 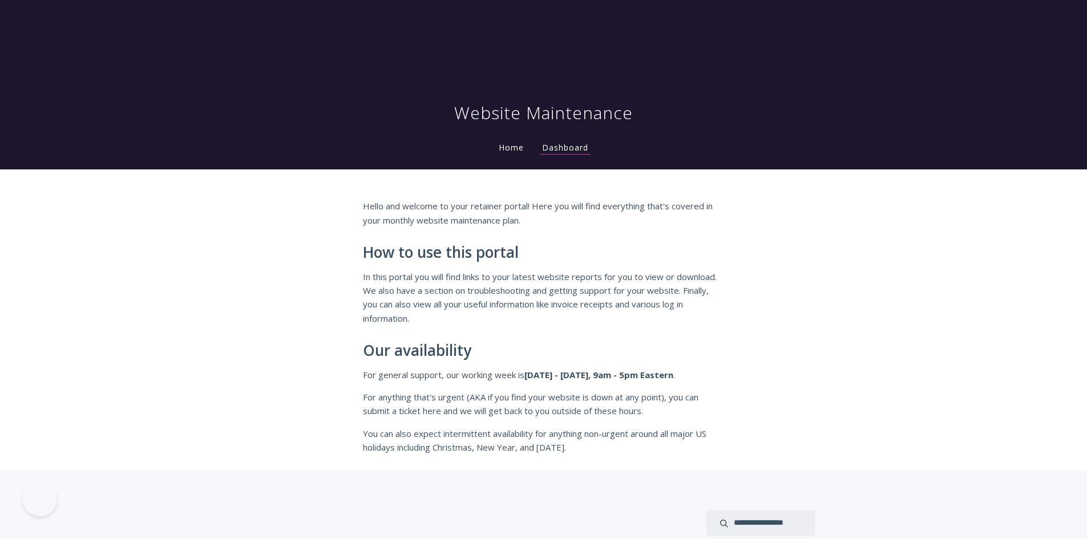 What do you see at coordinates (544, 351) in the screenshot?
I see `h2: Our availability` at bounding box center [544, 351].